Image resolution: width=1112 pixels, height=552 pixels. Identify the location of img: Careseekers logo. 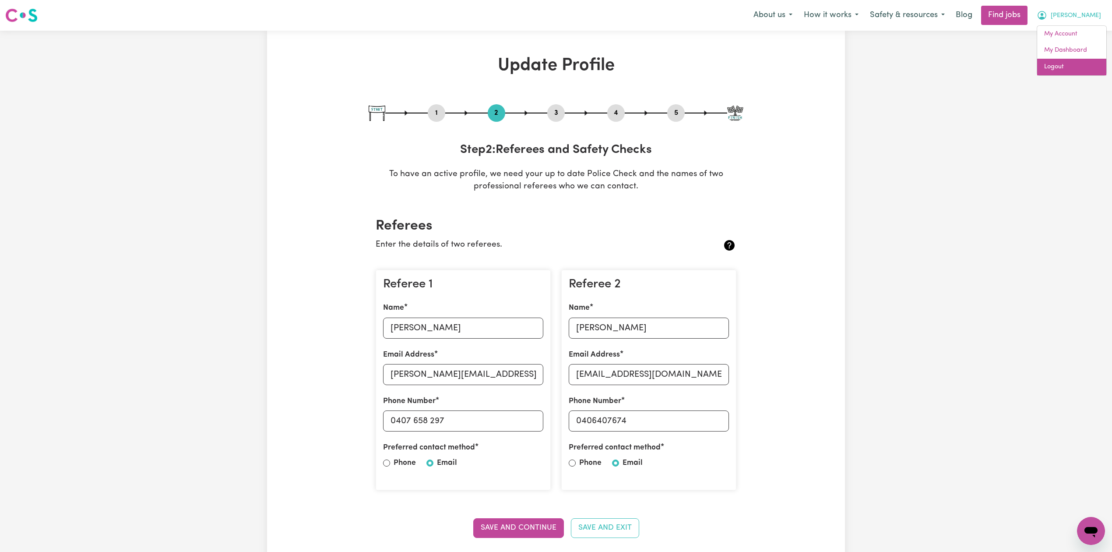
(21, 15).